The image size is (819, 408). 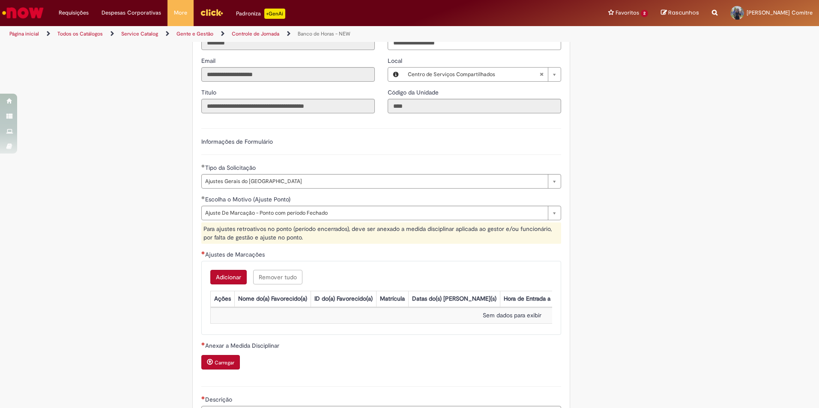 What do you see at coordinates (680, 13) in the screenshot?
I see `a: Rascunhos` at bounding box center [680, 13].